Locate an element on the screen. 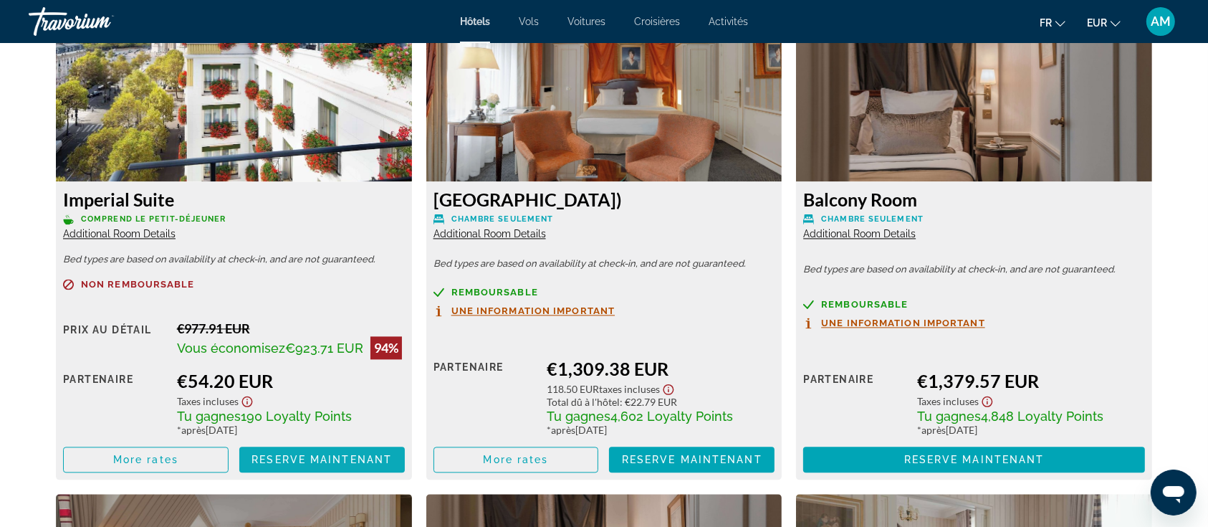 Image resolution: width=1208 pixels, height=527 pixels. span: Hôtels is located at coordinates (475, 21).